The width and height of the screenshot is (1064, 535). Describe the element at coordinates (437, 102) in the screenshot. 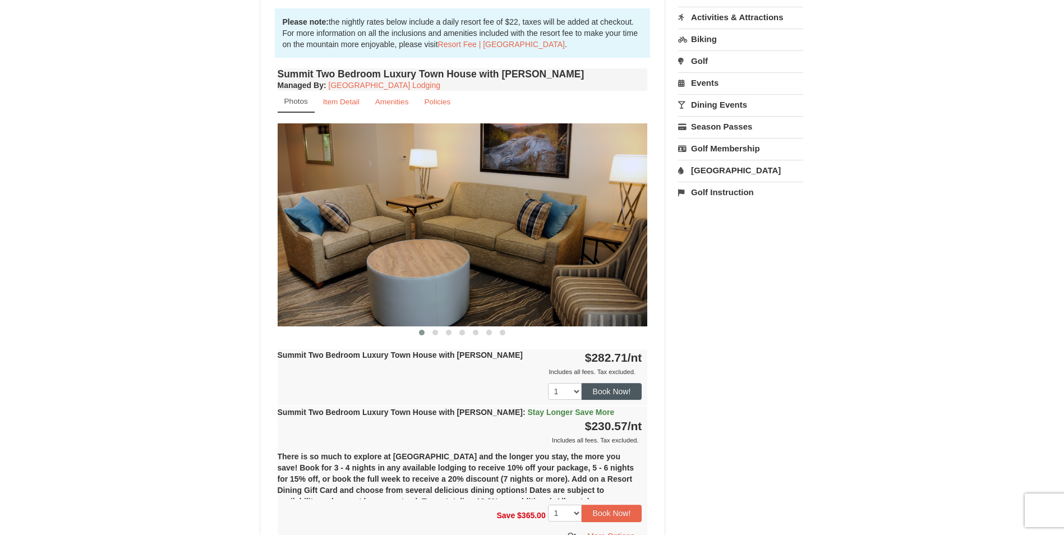

I see `small: Policies` at that location.